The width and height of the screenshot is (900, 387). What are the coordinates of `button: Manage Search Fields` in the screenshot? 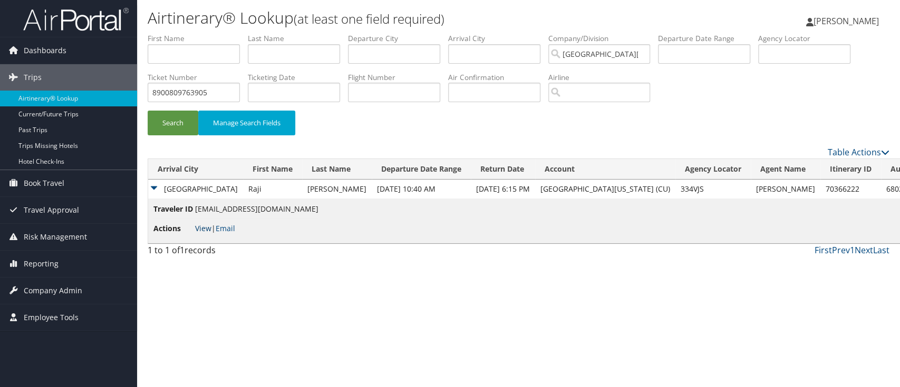 It's located at (247, 123).